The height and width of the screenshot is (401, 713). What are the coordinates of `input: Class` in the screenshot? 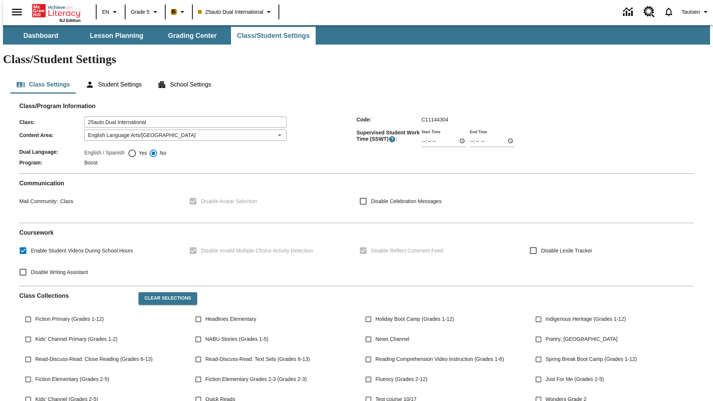 It's located at (185, 122).